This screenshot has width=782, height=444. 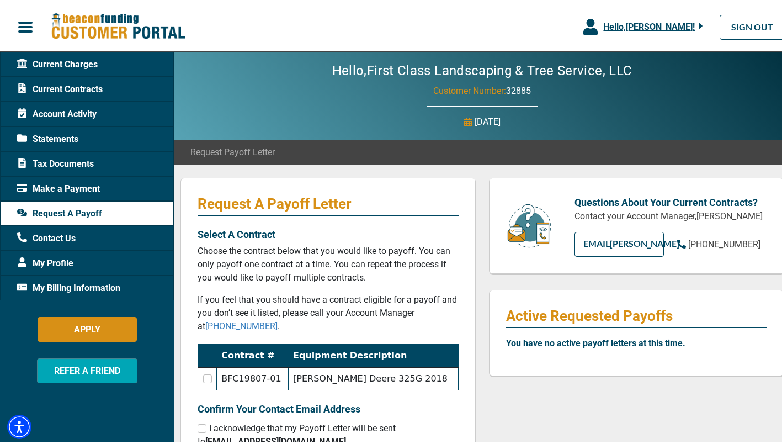 What do you see at coordinates (482, 68) in the screenshot?
I see `h2: Hello, First Class Landscaping & Tree Service, LLC` at bounding box center [482, 68].